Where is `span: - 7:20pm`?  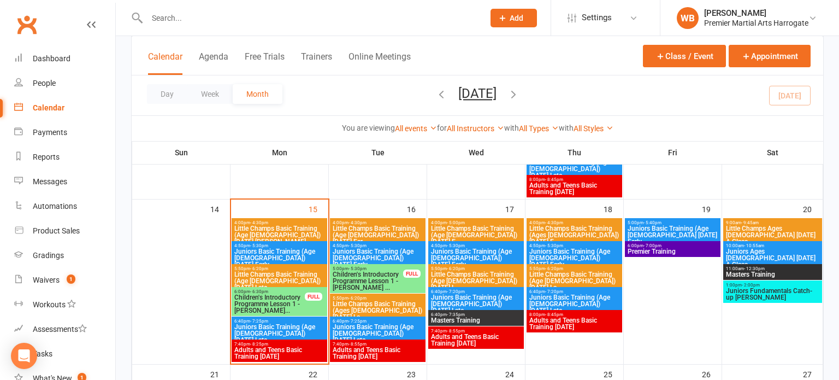 span: - 7:20pm is located at coordinates (554, 291).